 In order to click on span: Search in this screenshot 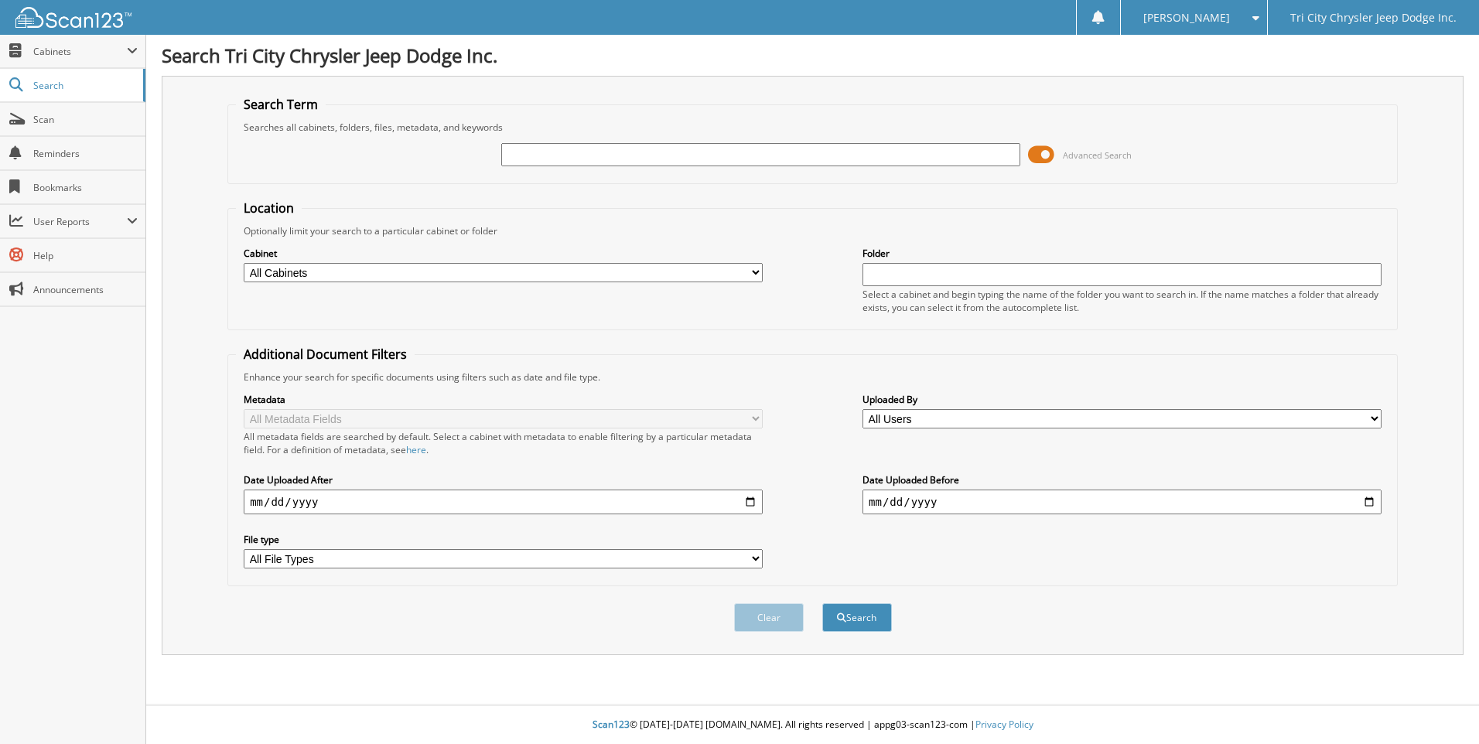, I will do `click(84, 85)`.